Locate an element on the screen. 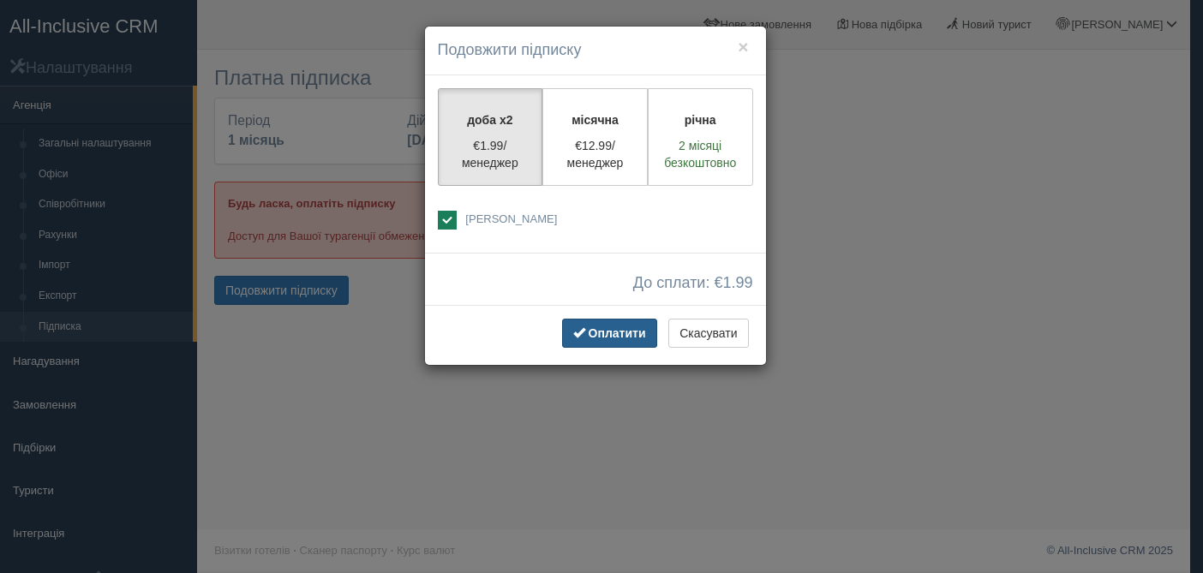 This screenshot has width=1203, height=573. p: доба x2 is located at coordinates (490, 120).